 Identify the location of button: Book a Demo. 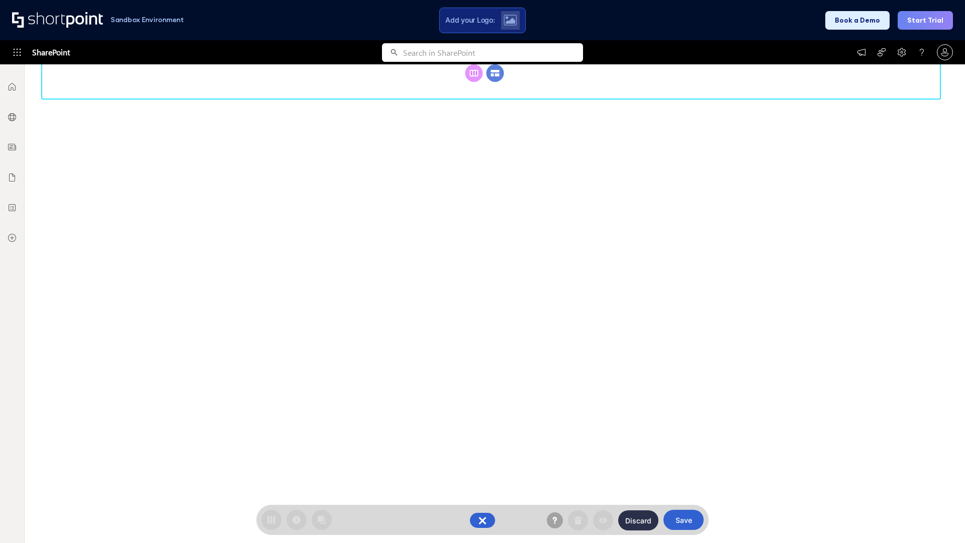
(857, 20).